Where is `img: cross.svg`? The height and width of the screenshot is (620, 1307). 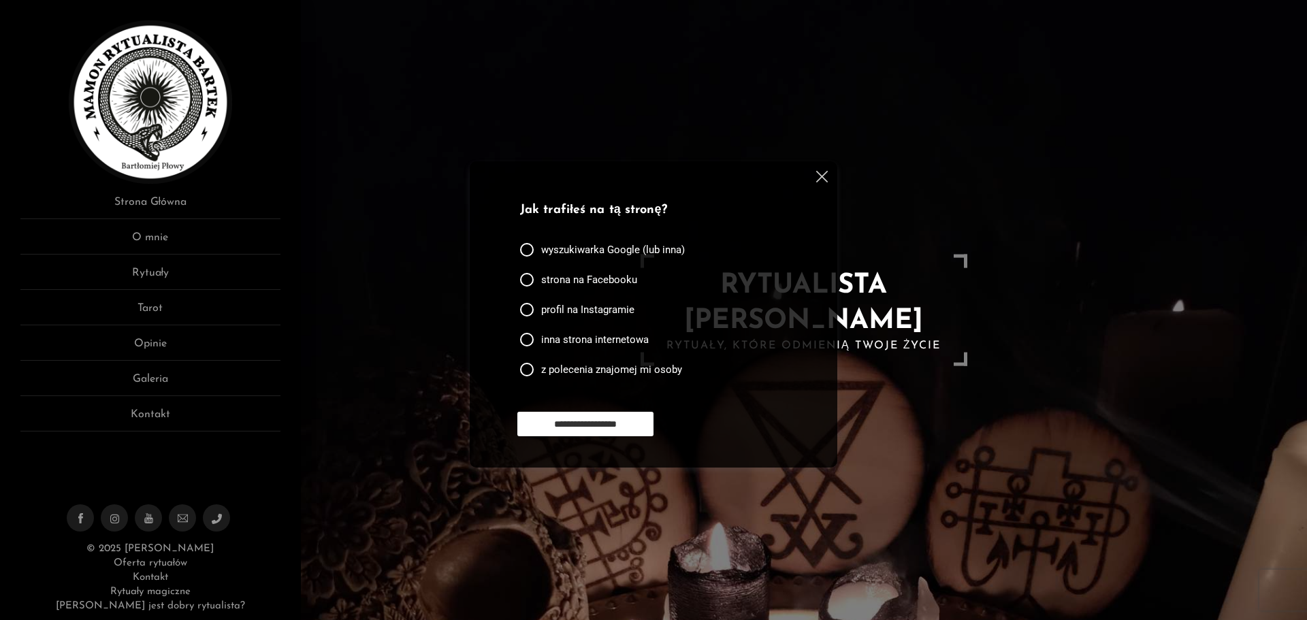 img: cross.svg is located at coordinates (821, 176).